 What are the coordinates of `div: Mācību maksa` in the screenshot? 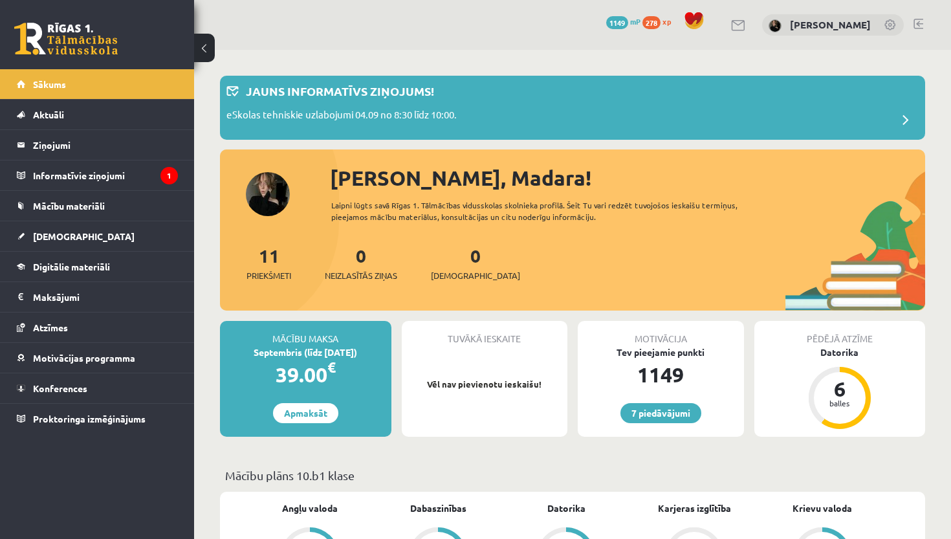 It's located at (305, 333).